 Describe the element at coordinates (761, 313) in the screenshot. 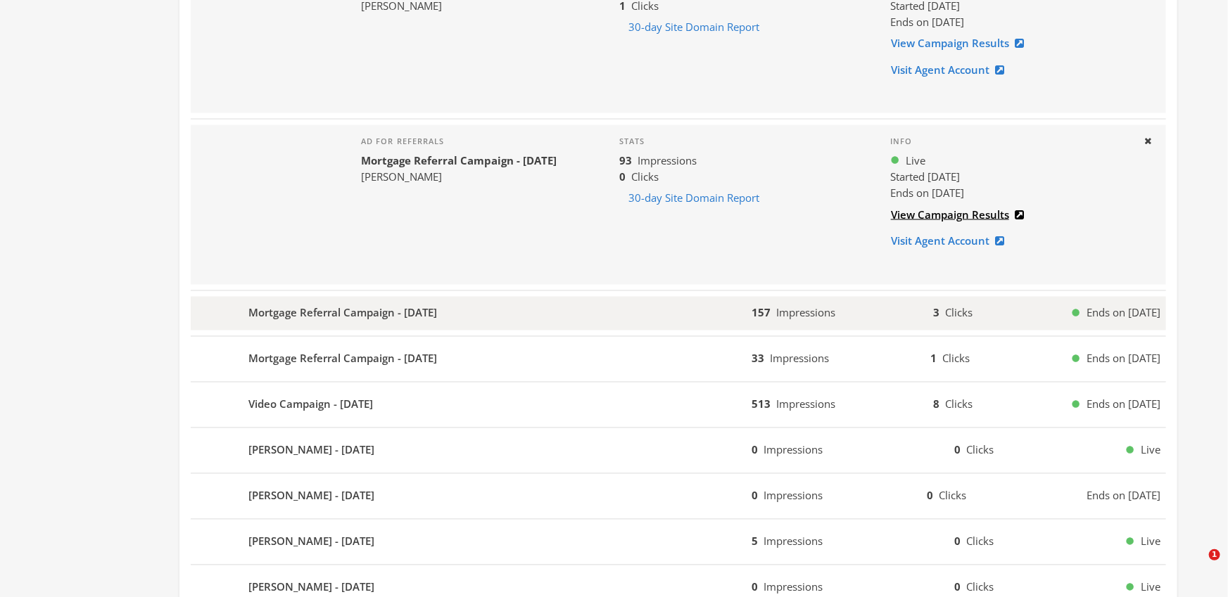

I see `b: 157` at that location.